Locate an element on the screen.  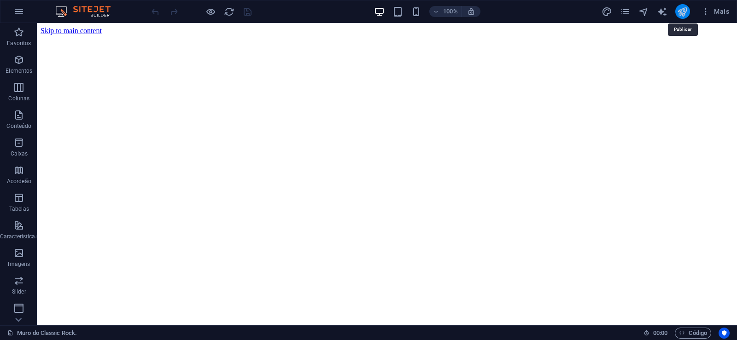
img: Editor Logo is located at coordinates (87, 12).